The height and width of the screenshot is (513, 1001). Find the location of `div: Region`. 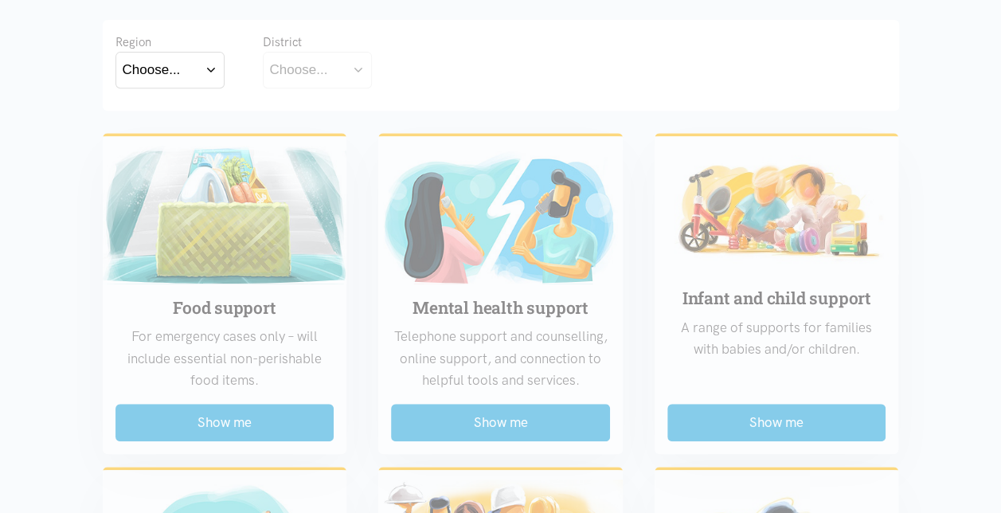

div: Region is located at coordinates (170, 42).